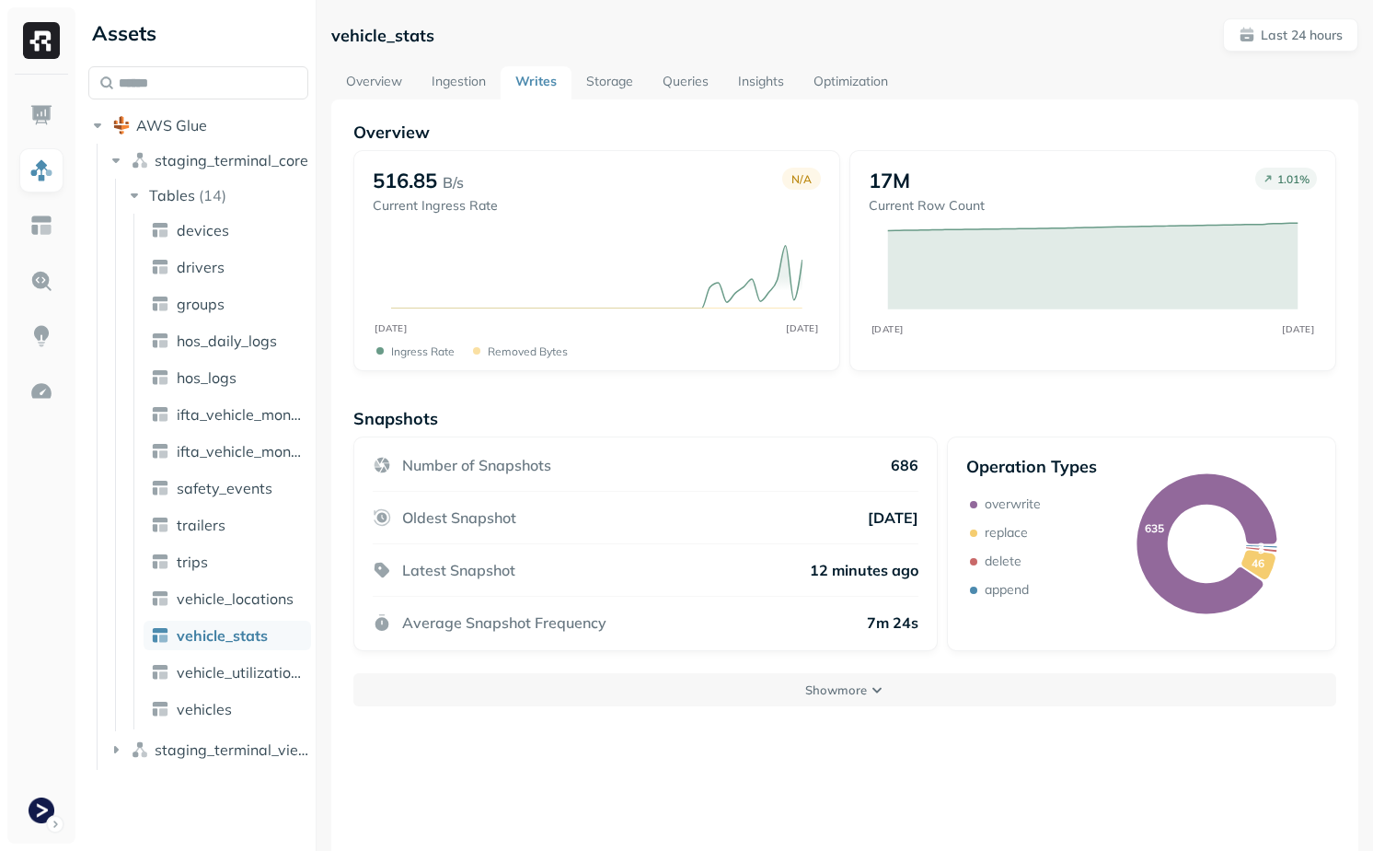  What do you see at coordinates (198, 125) in the screenshot?
I see `button: AWS Glue` at bounding box center [198, 125].